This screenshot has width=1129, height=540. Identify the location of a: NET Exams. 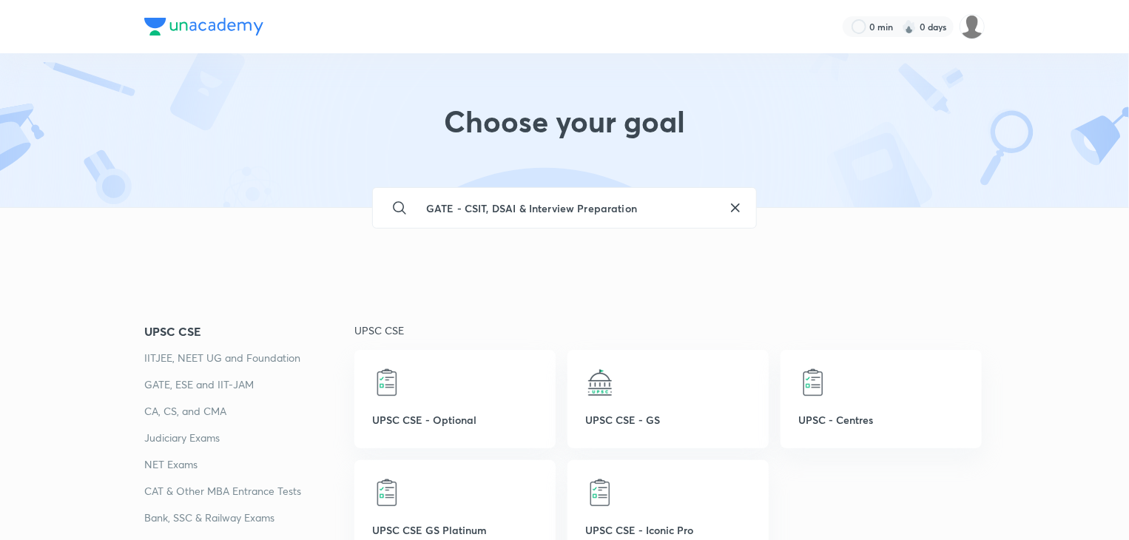
(249, 465).